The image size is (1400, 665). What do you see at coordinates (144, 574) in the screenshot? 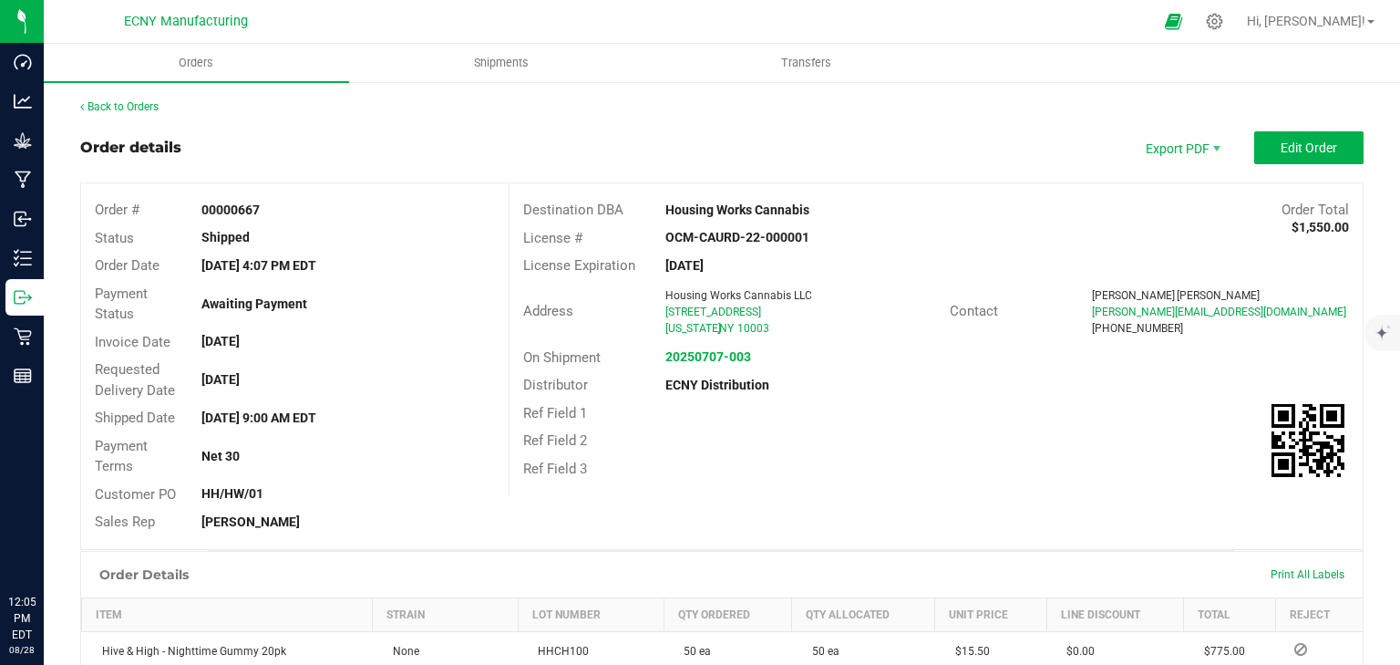
I see `h1: Order Details` at bounding box center [144, 574].